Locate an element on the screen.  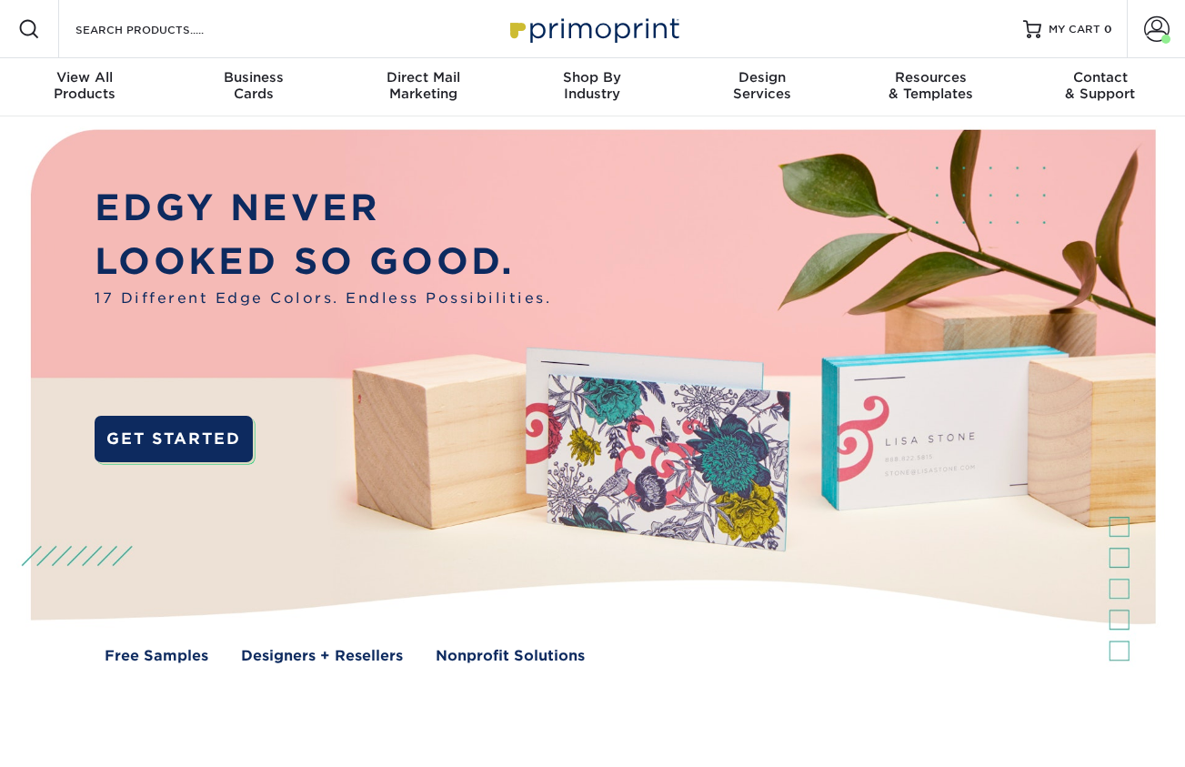
a: BusinessCards is located at coordinates (254, 87).